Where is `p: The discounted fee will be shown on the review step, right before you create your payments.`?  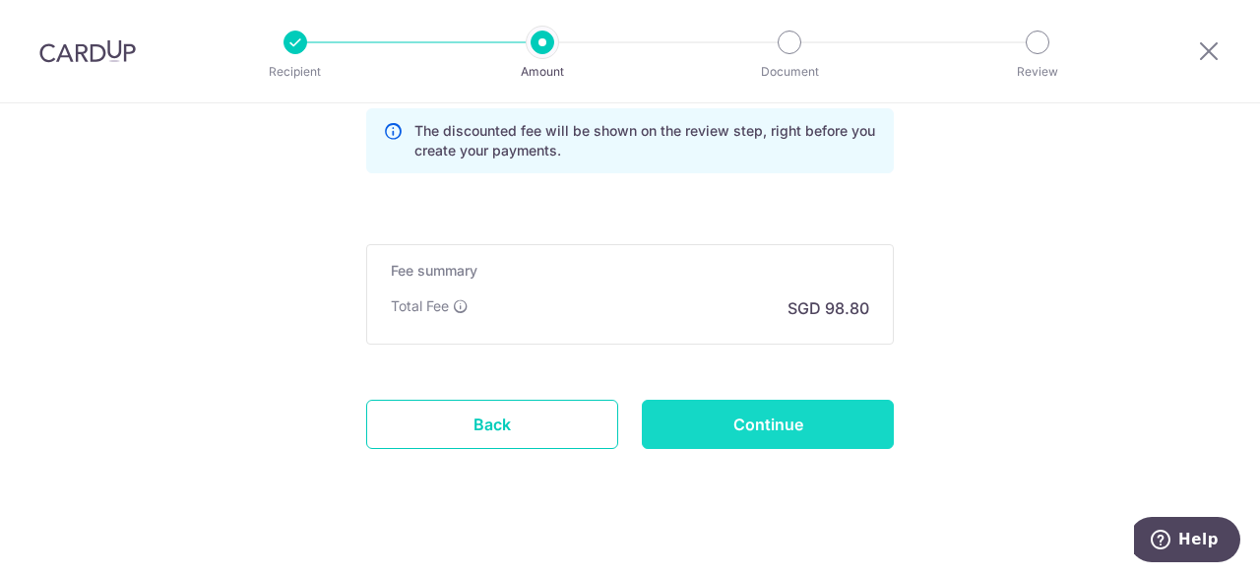
p: The discounted fee will be shown on the review step, right before you create your payments. is located at coordinates (646, 141).